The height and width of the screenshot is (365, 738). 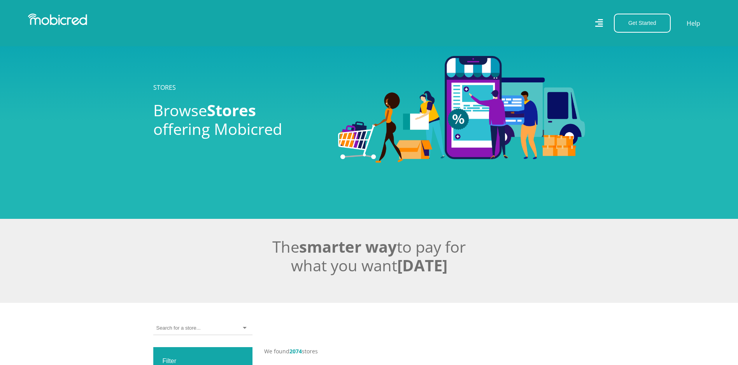 I want to click on a: STORES, so click(x=165, y=88).